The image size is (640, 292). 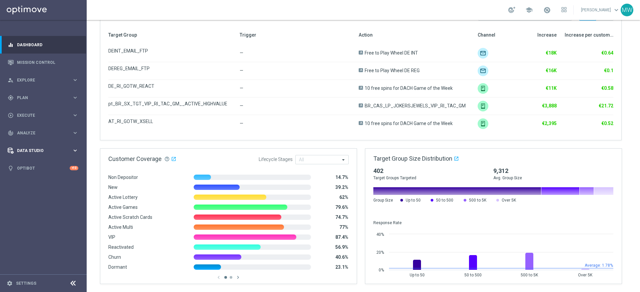 What do you see at coordinates (43, 98) in the screenshot?
I see `div: gps_fixed Plan keyboard_arrow_right` at bounding box center [43, 98].